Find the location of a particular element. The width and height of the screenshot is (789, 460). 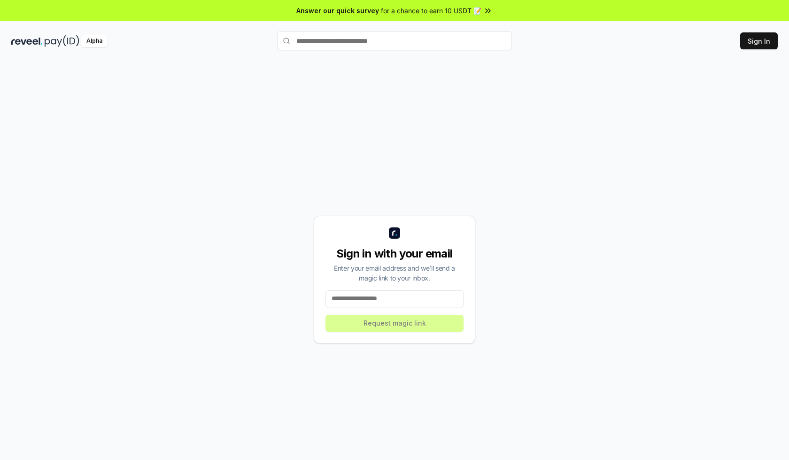

img: logo_small is located at coordinates (395, 233).